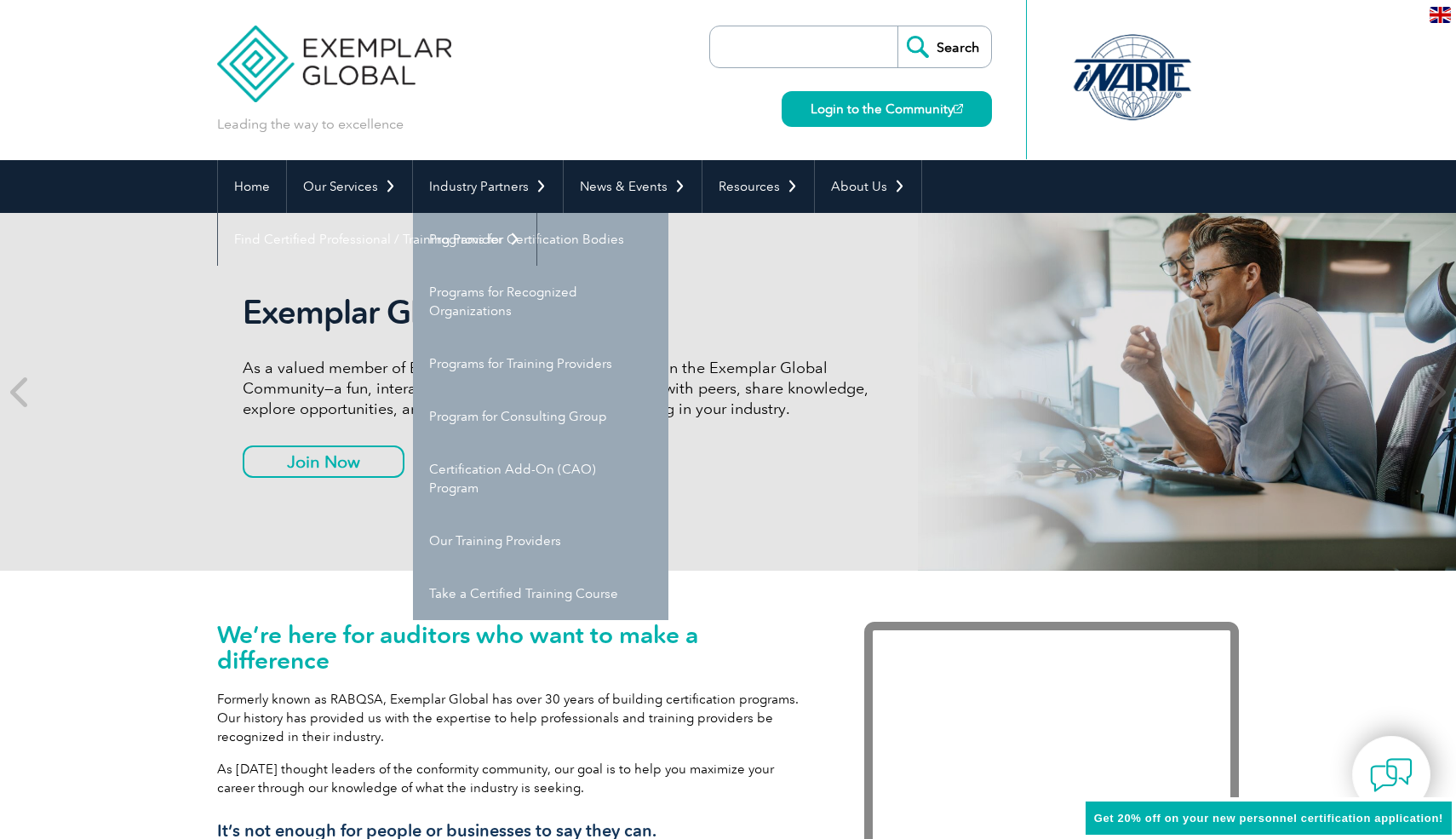 Image resolution: width=1456 pixels, height=839 pixels. What do you see at coordinates (349, 186) in the screenshot?
I see `a: Our Services` at bounding box center [349, 186].